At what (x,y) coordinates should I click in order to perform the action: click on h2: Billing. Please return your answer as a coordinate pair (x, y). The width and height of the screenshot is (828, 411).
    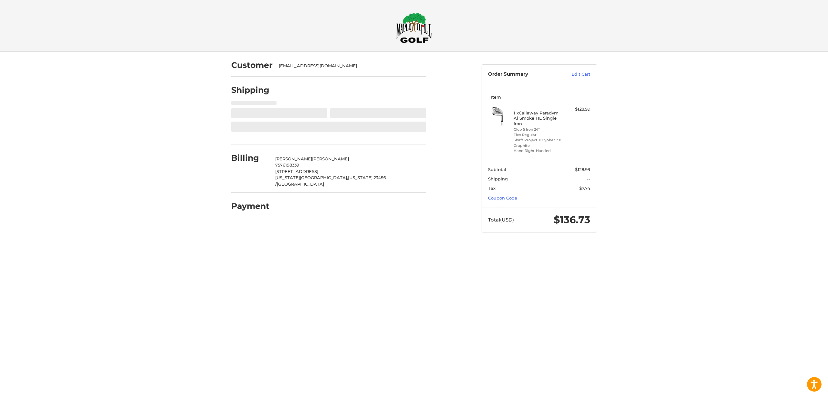
    Looking at the image, I should click on (250, 158).